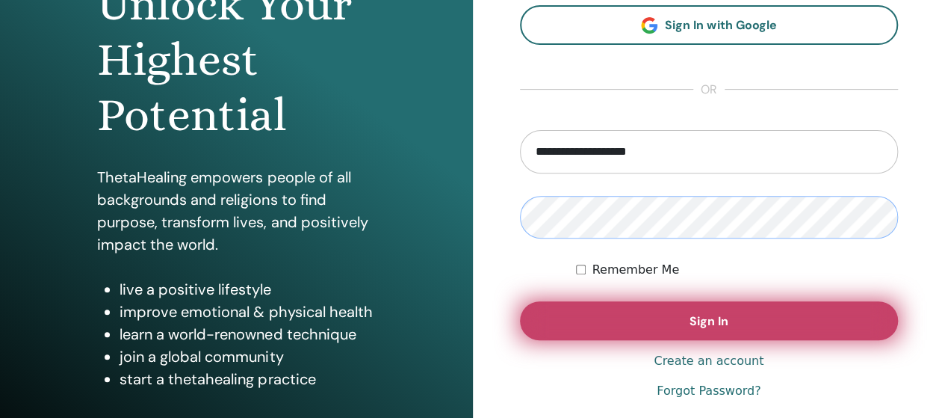 The width and height of the screenshot is (945, 418). I want to click on button: Sign In, so click(709, 321).